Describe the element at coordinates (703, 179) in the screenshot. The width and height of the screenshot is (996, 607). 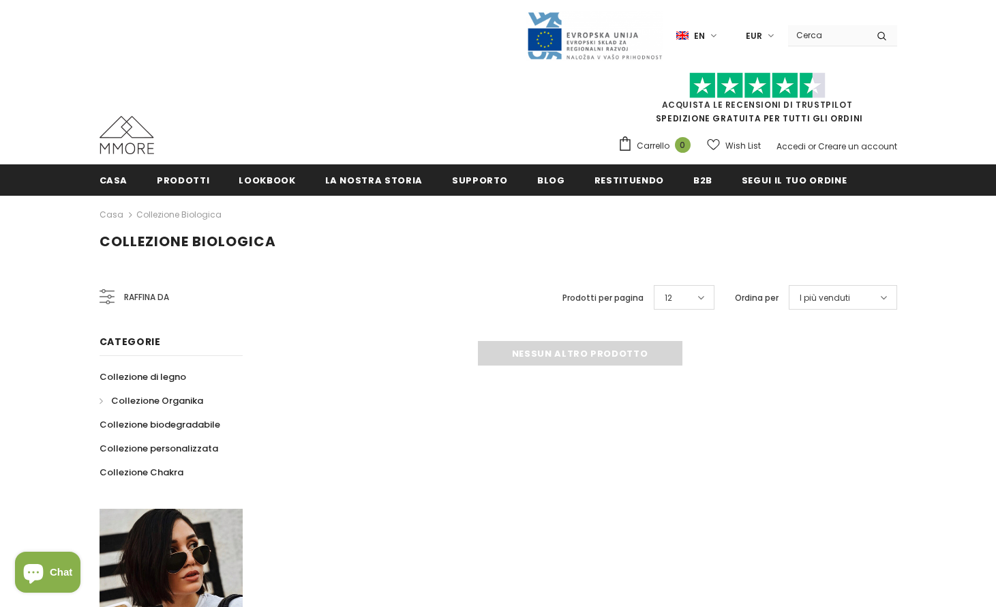
I see `a: B2B` at that location.